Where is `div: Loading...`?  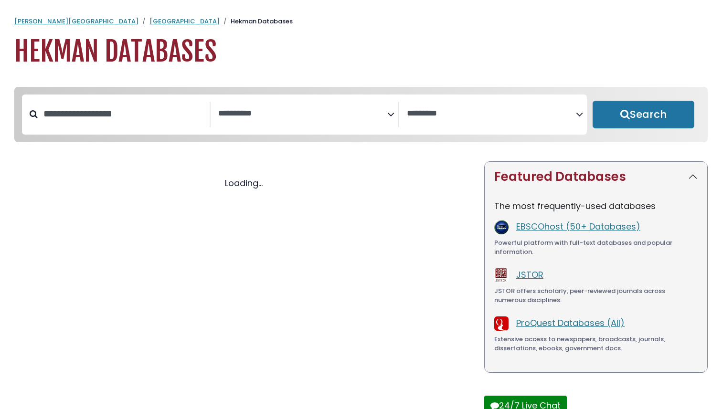 div: Loading... is located at coordinates (244, 183).